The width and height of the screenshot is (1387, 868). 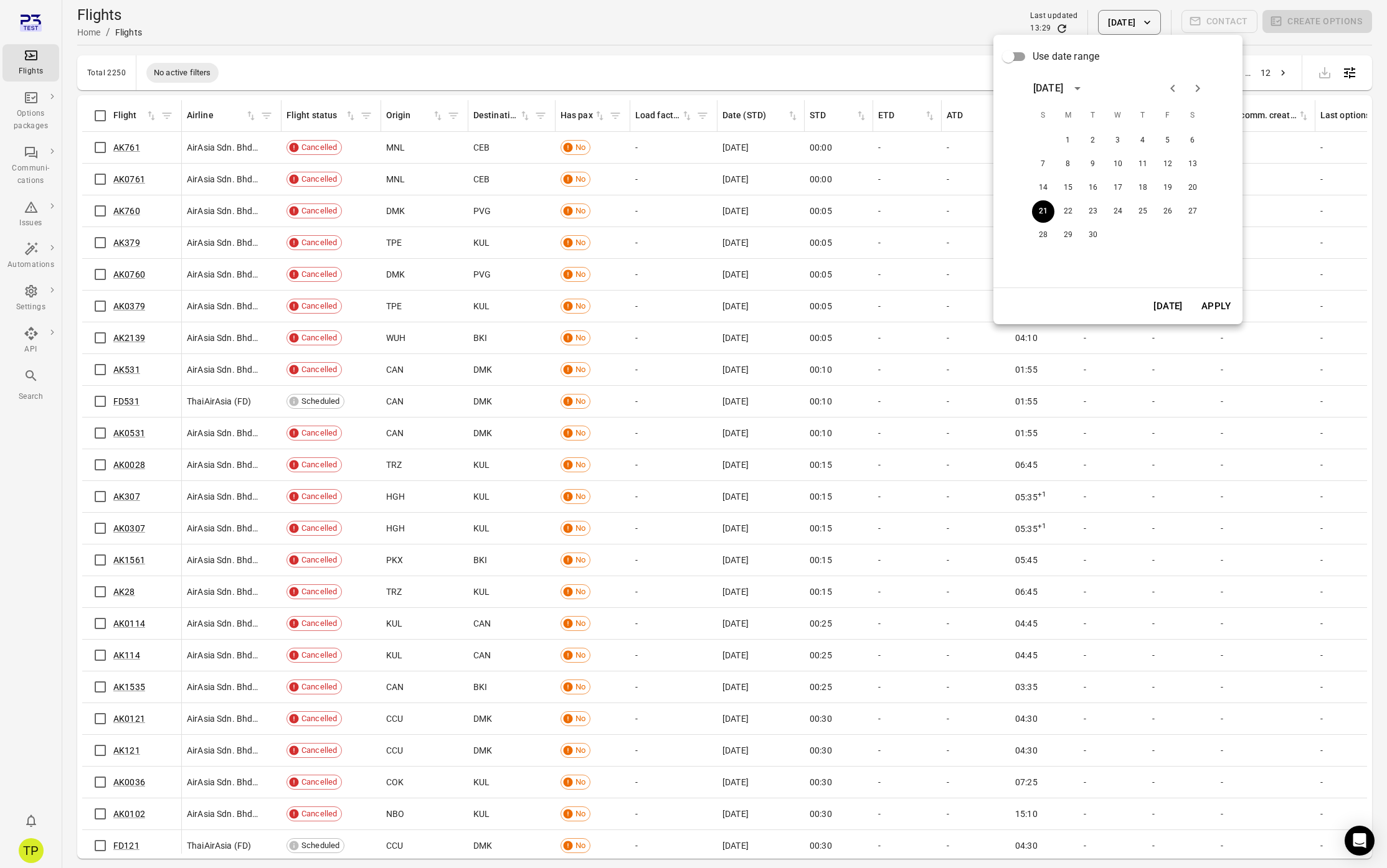 I want to click on button: 13, so click(x=1192, y=165).